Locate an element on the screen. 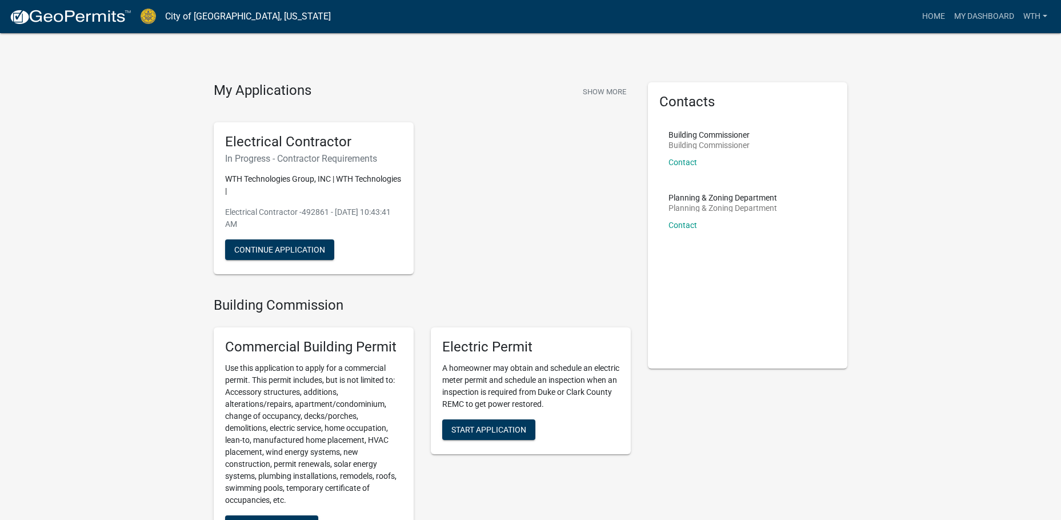 Image resolution: width=1061 pixels, height=520 pixels. p: WTH Technologies Group, INC | WTH Technologies | is located at coordinates (314, 185).